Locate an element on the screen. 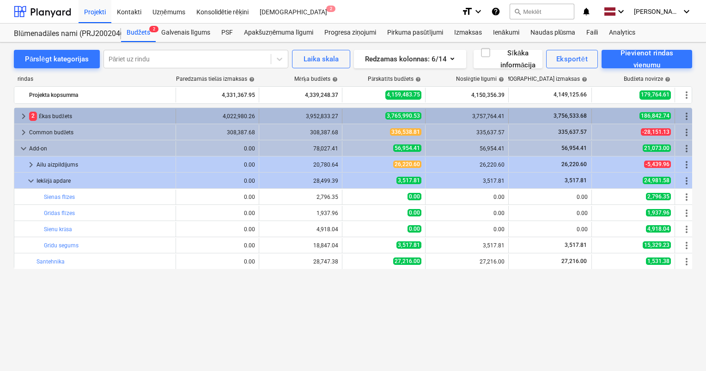 This screenshot has height=371, width=706. div: Progresa ziņojumi is located at coordinates (350, 33).